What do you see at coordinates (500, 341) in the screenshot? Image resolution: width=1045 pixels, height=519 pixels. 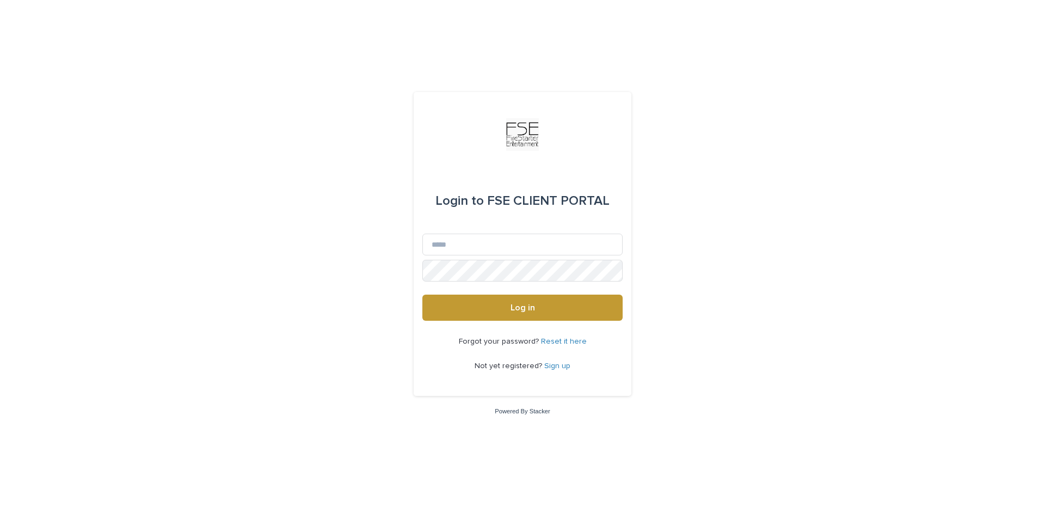 I see `span: Forgot your password?` at bounding box center [500, 341].